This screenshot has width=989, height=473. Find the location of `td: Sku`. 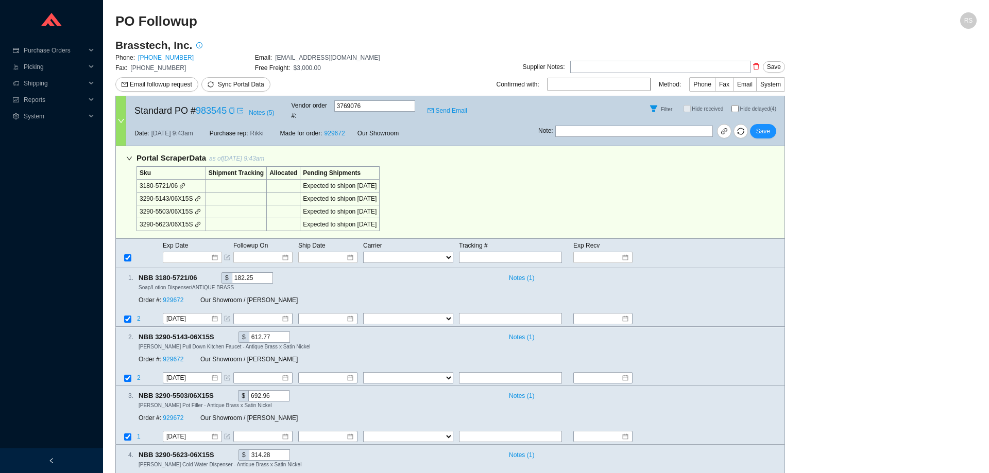

td: Sku is located at coordinates (171, 173).